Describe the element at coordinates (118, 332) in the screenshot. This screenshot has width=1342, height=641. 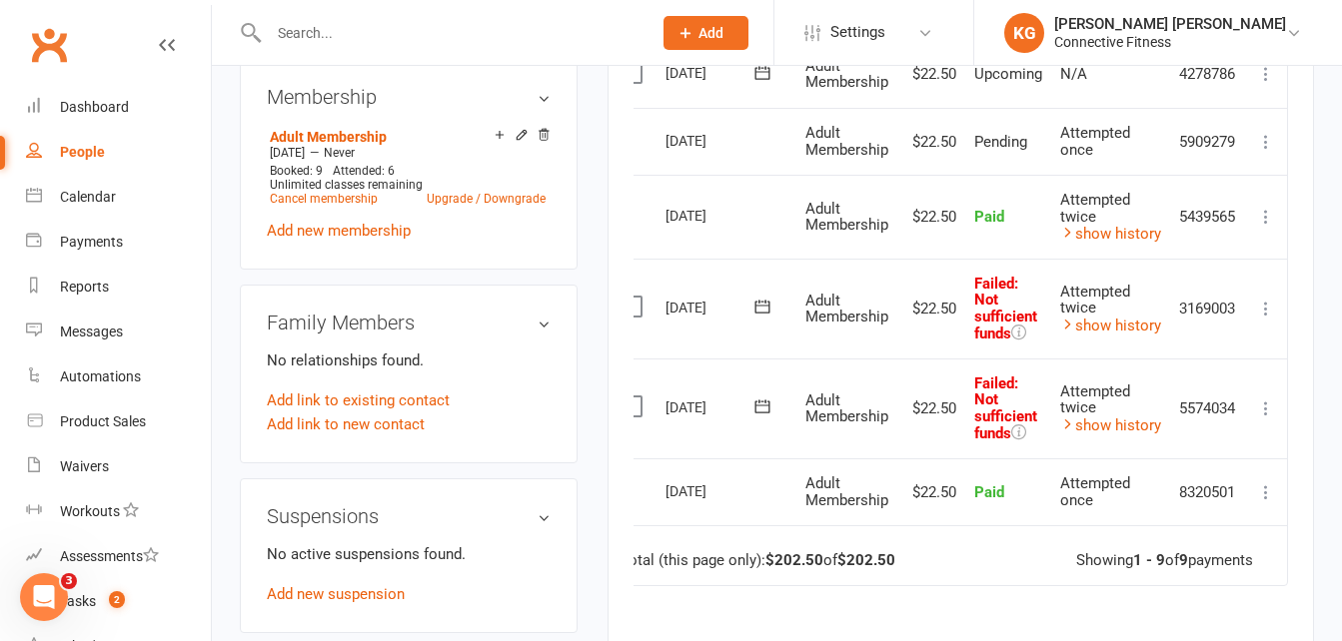
I see `a: Messages` at that location.